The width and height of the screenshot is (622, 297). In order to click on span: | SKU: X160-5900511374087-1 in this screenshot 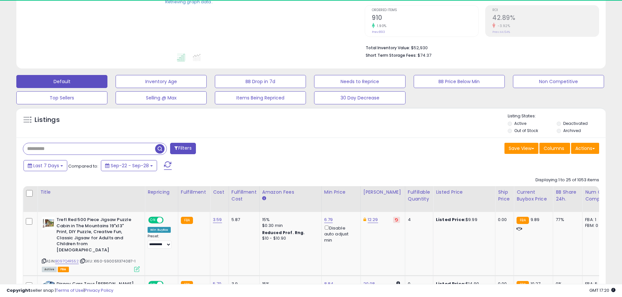, I will do `click(108, 261)`.